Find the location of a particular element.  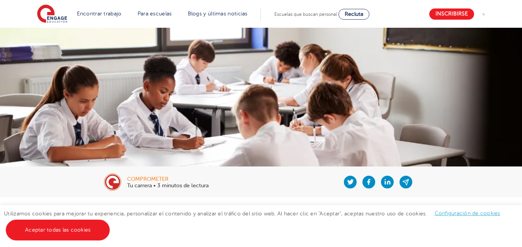

a: Aceptar todas las cookies is located at coordinates (58, 230).